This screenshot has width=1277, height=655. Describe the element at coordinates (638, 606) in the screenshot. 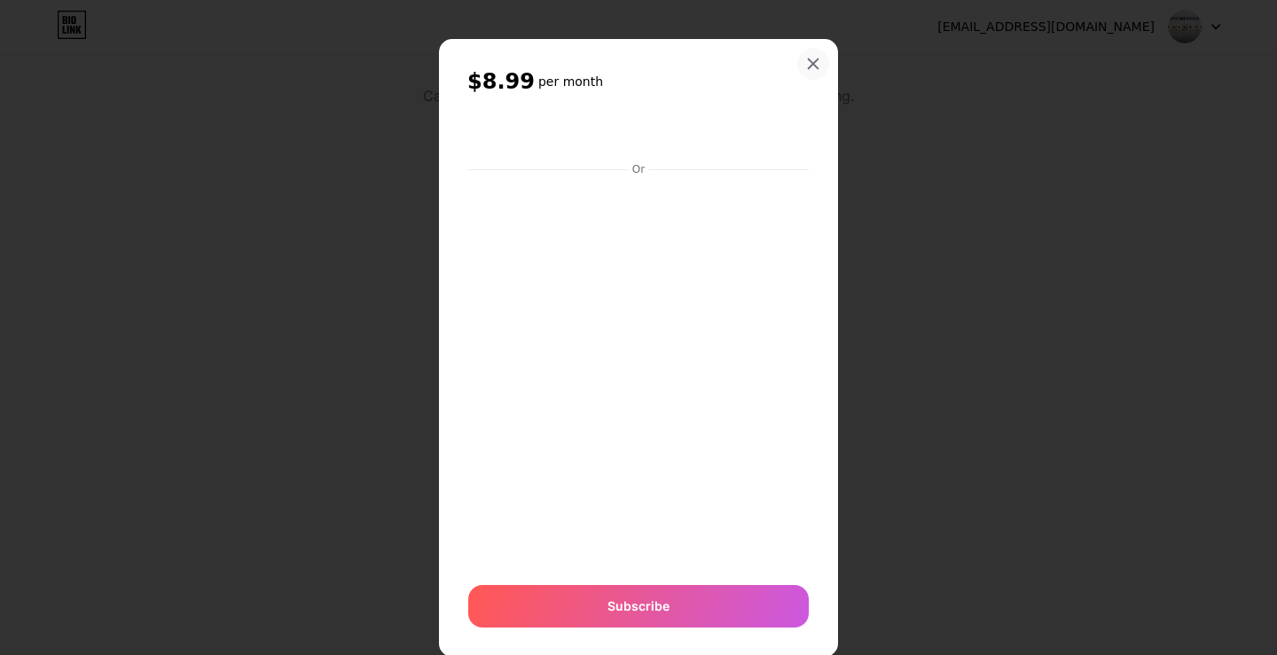

I see `span: Subscribe` at that location.